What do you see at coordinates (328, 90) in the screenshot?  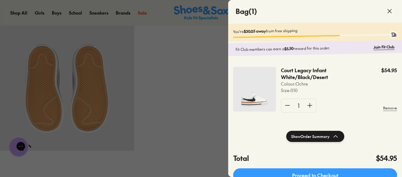 I see `p: Size : 010` at bounding box center [328, 90].